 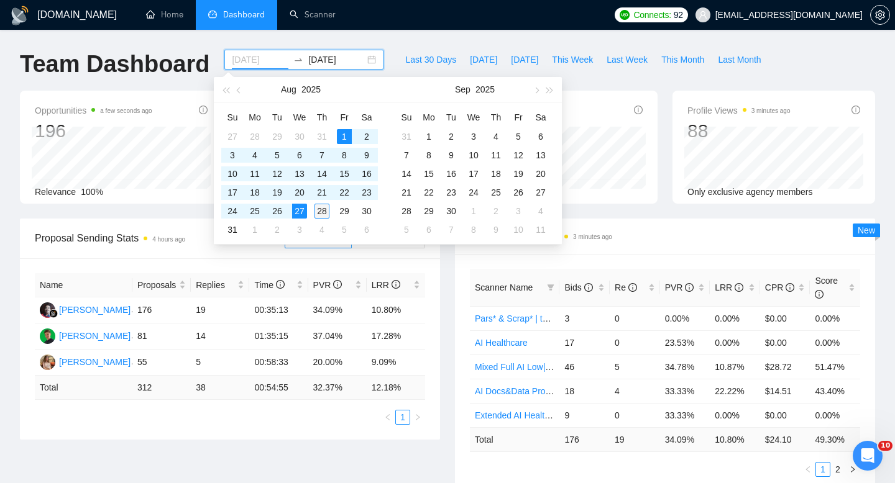 I want to click on button: Aug, so click(x=288, y=89).